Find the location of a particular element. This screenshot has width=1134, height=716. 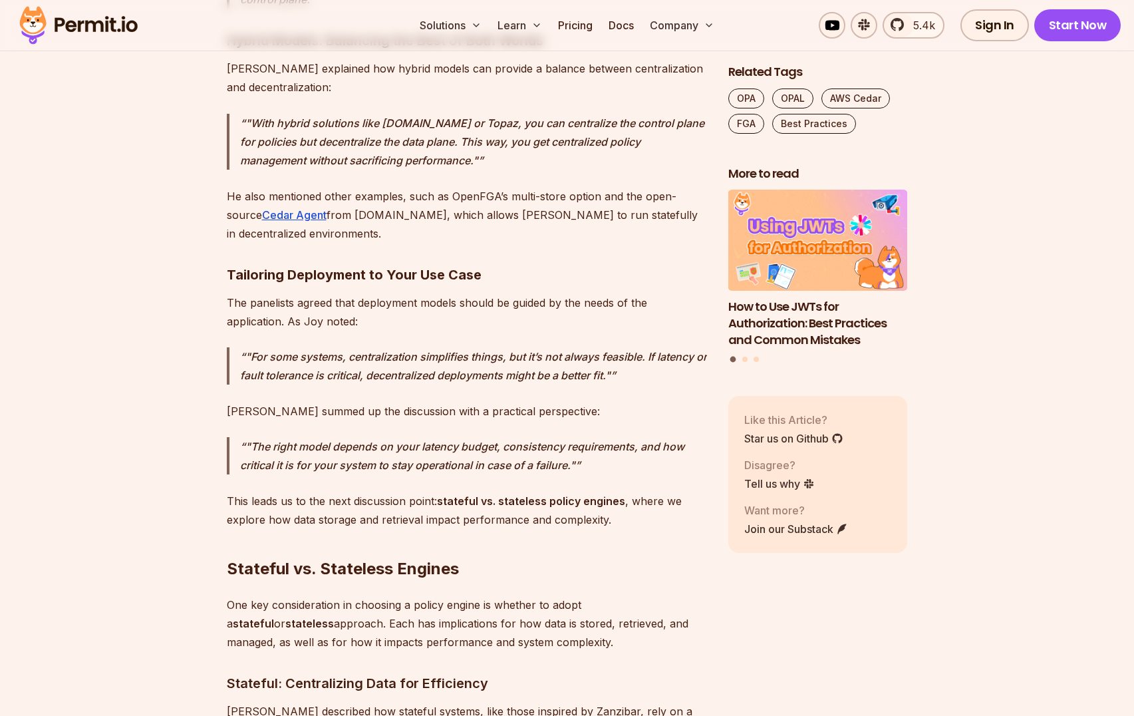

button: Learn is located at coordinates (520, 25).